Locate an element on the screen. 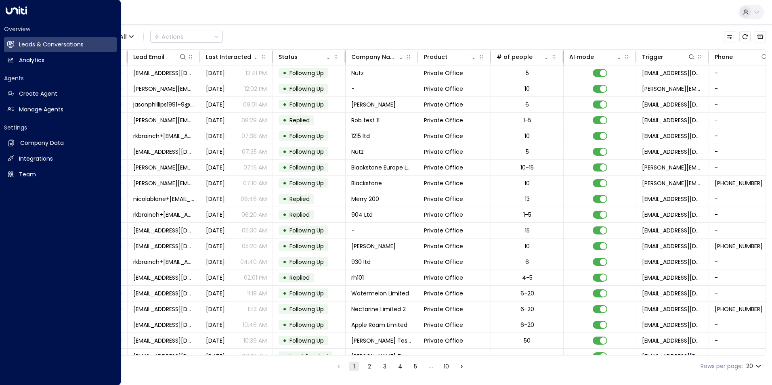  p: 06:20 AM is located at coordinates (254, 215).